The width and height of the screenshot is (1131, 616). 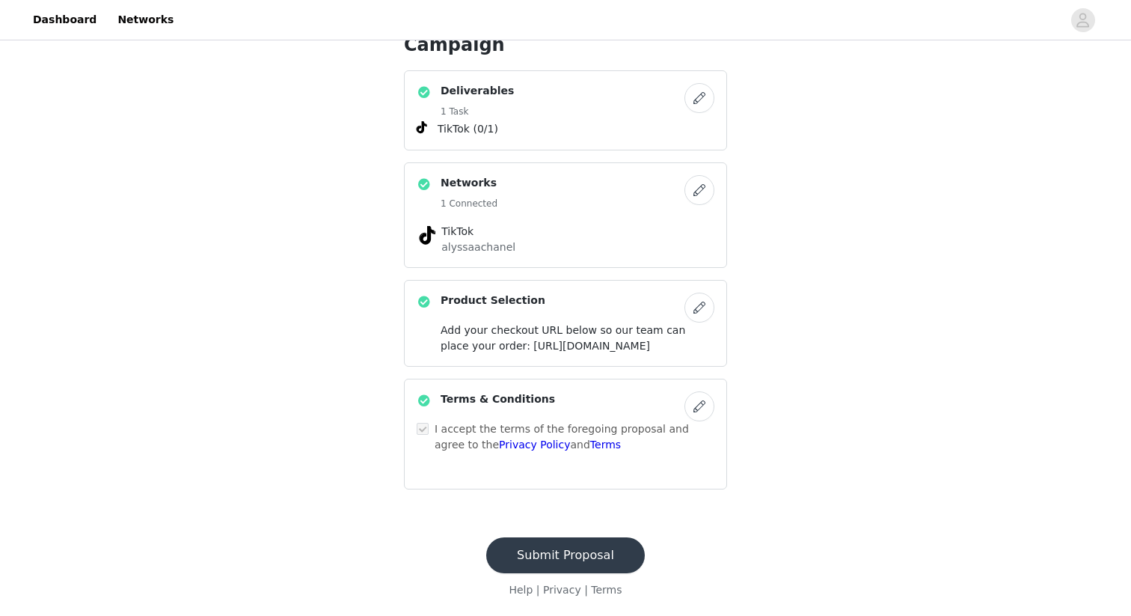 What do you see at coordinates (562, 590) in the screenshot?
I see `a: Privacy` at bounding box center [562, 590].